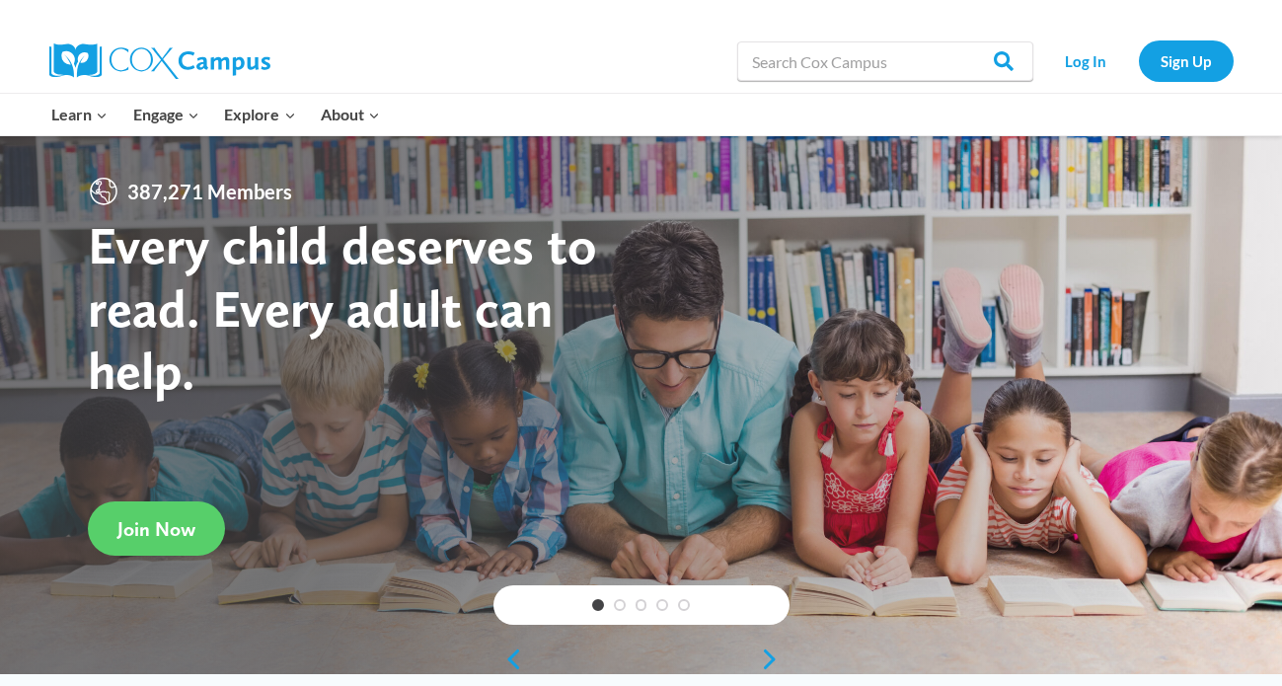 This screenshot has width=1282, height=686. What do you see at coordinates (1186, 60) in the screenshot?
I see `a: Sign Up` at bounding box center [1186, 60].